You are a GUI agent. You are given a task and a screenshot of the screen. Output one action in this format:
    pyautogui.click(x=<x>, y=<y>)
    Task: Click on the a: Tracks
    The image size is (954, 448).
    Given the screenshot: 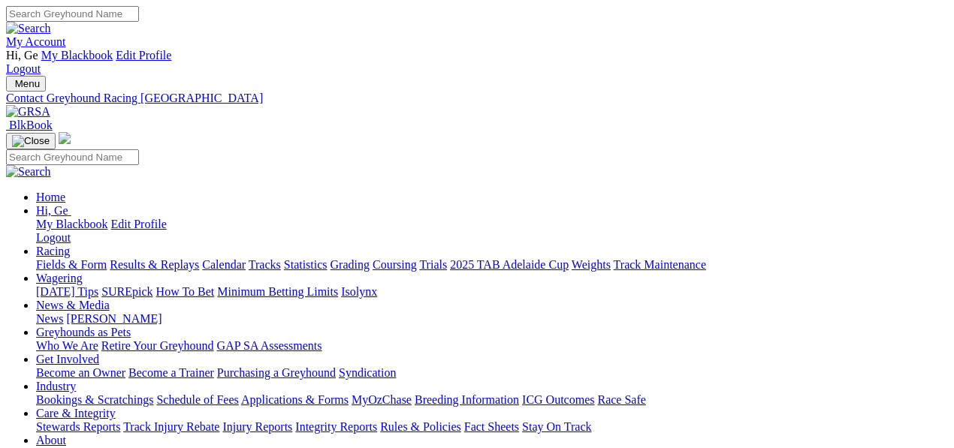 What is the action you would take?
    pyautogui.click(x=264, y=264)
    